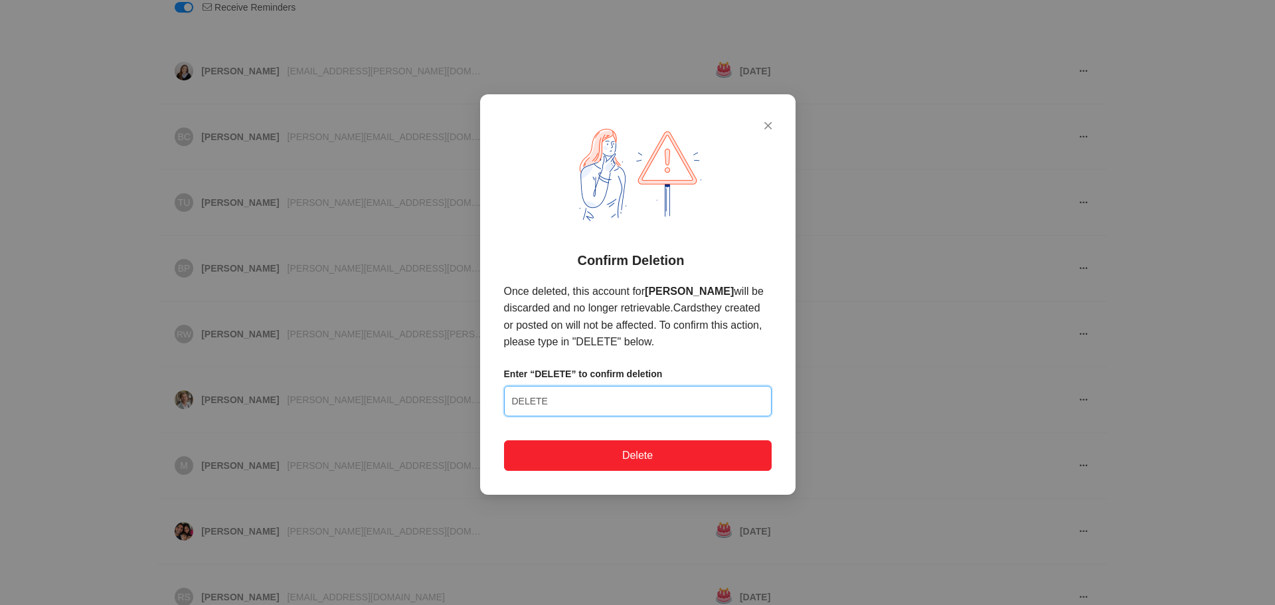 This screenshot has width=1275, height=605. I want to click on p: Once deleted, this account for will be discarded and no longer retrievable. Cards they created or..., so click(638, 316).